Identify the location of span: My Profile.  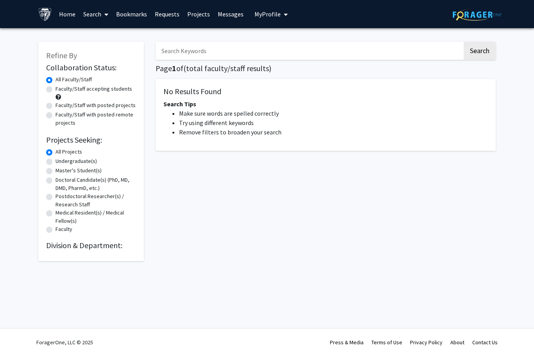
(268, 14).